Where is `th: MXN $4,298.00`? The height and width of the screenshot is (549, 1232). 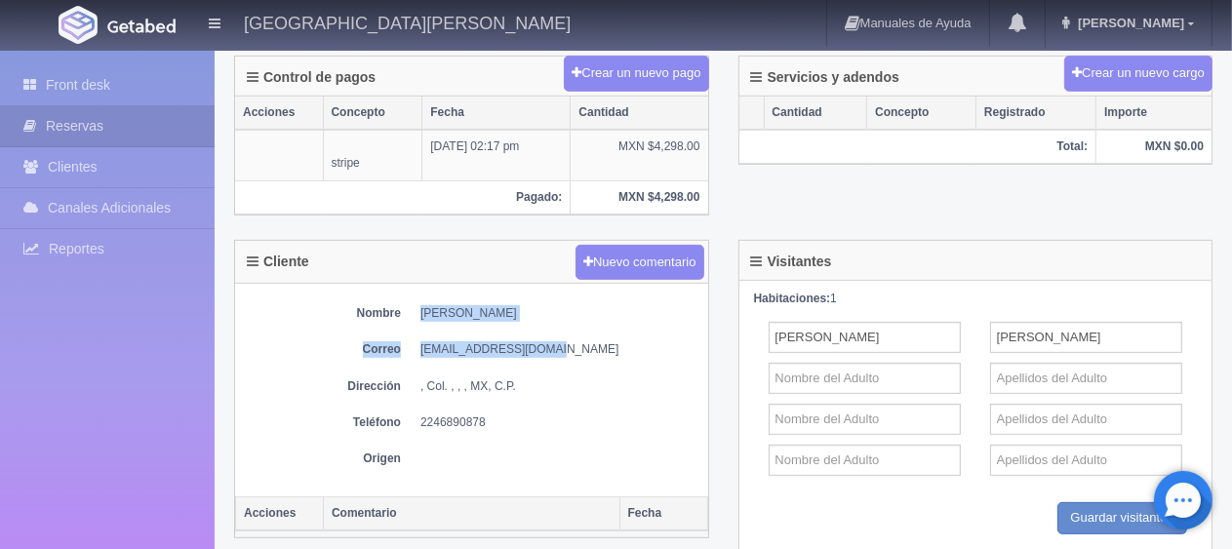
th: MXN $4,298.00 is located at coordinates (639, 197).